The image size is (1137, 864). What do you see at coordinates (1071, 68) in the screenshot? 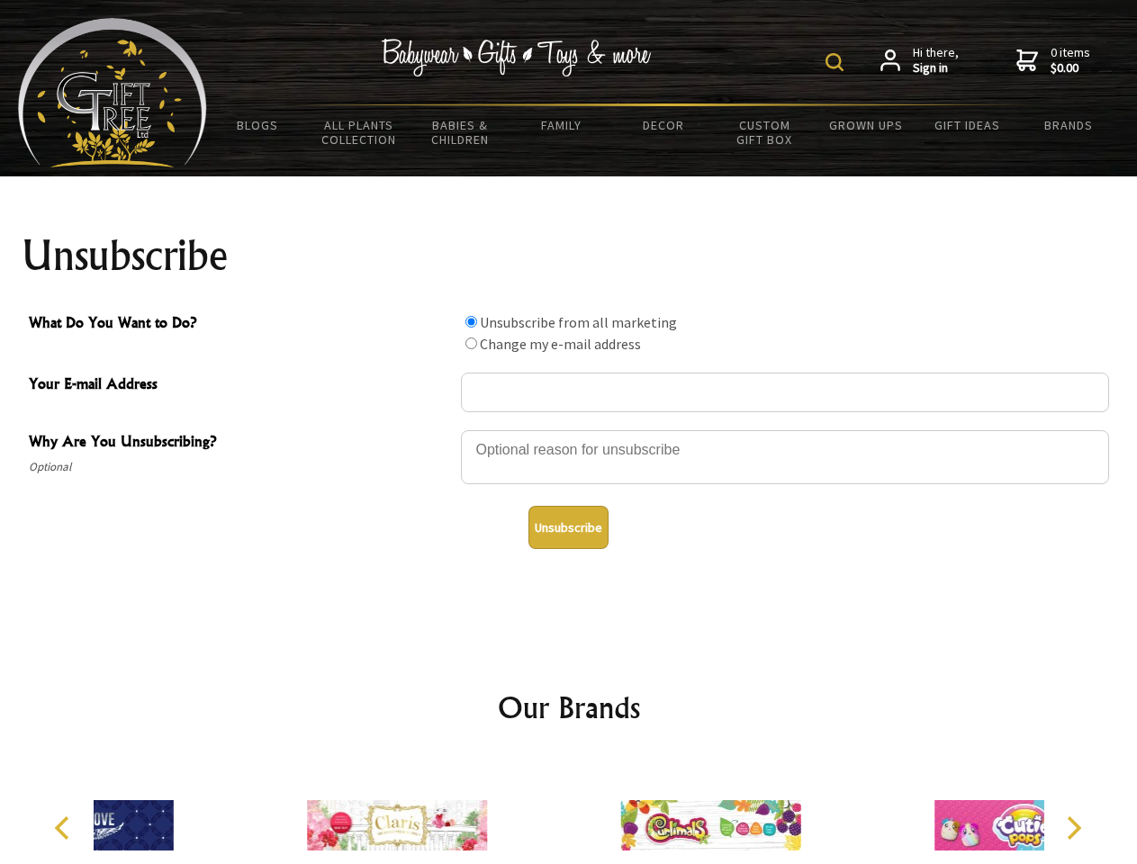
I see `strong: $0.00` at bounding box center [1071, 68].